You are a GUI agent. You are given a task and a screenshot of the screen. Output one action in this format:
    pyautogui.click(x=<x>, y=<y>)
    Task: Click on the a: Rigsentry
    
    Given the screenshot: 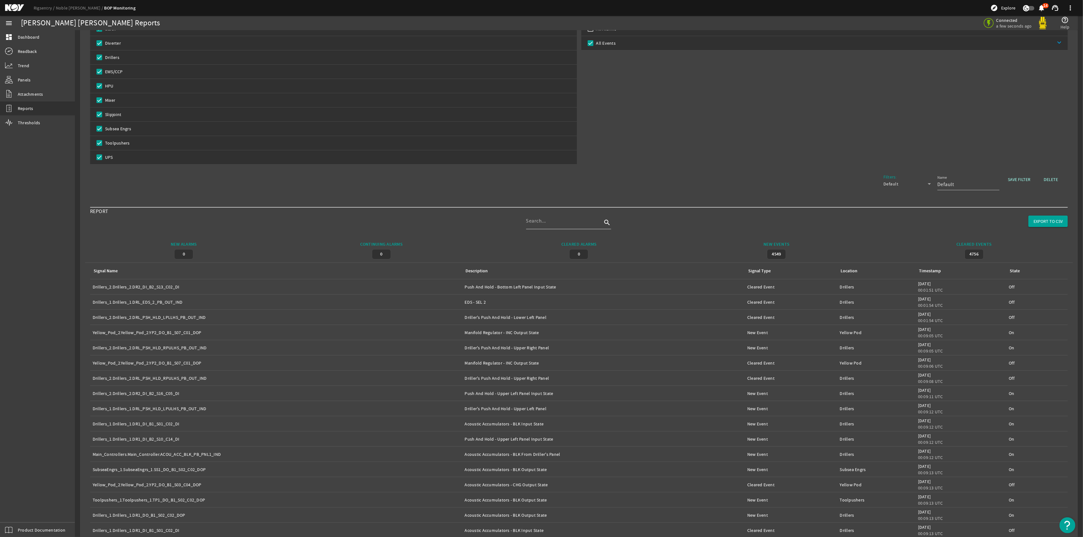 What is the action you would take?
    pyautogui.click(x=45, y=8)
    